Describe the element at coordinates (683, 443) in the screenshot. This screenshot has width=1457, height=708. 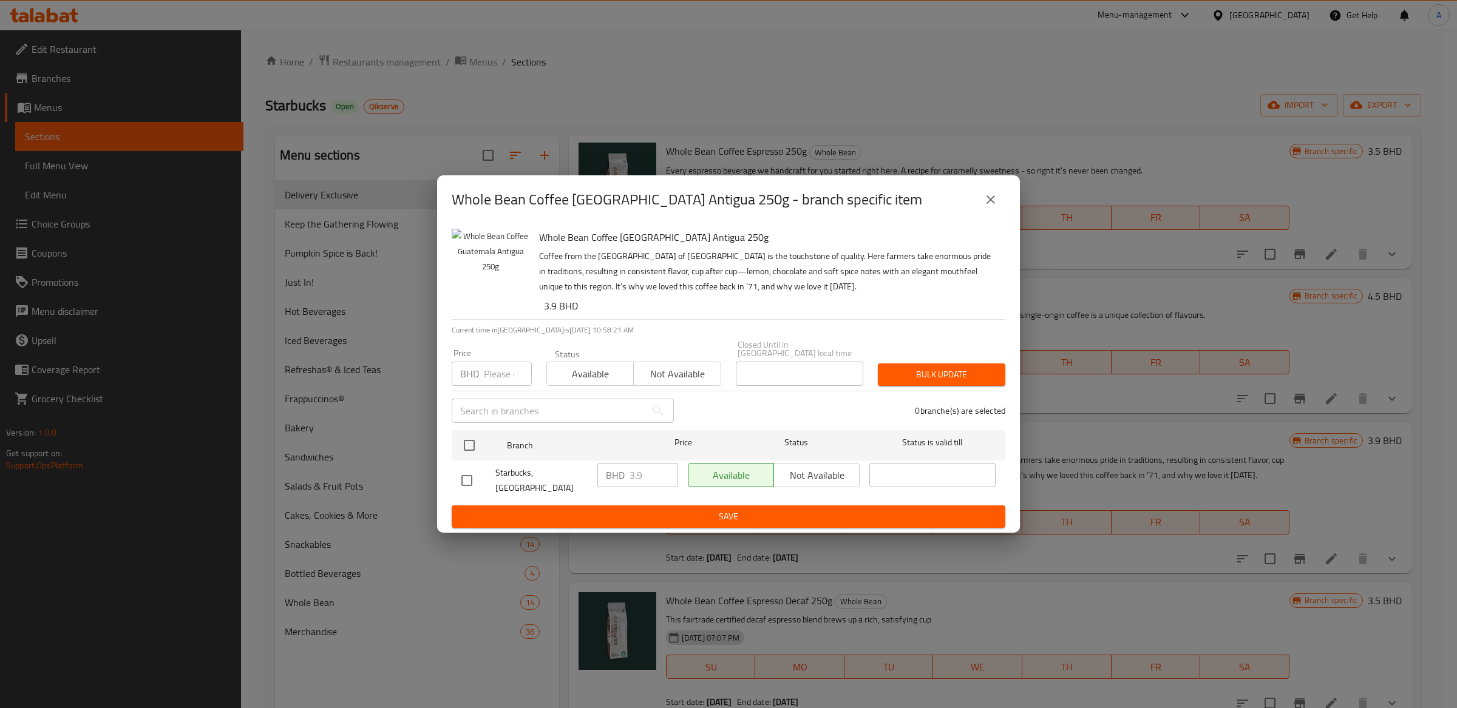
I see `span: Price` at that location.